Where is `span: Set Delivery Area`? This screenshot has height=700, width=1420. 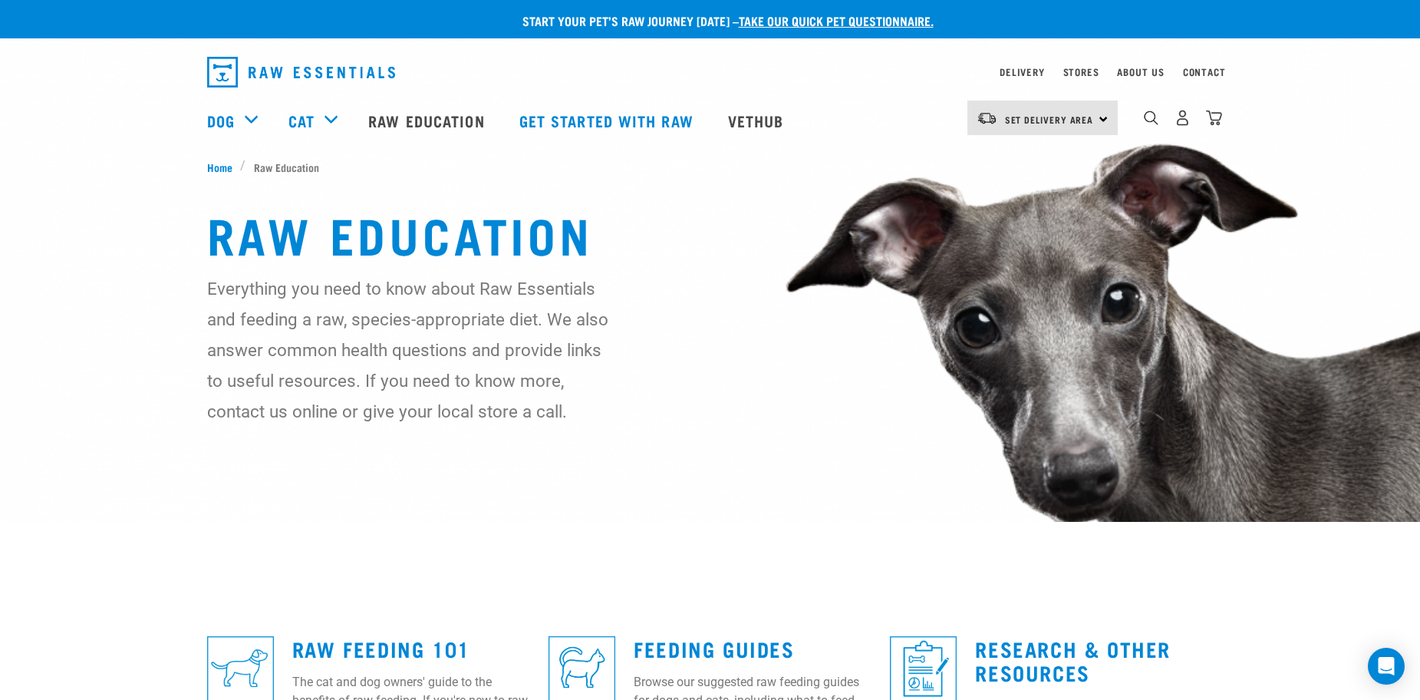 span: Set Delivery Area is located at coordinates (1050, 119).